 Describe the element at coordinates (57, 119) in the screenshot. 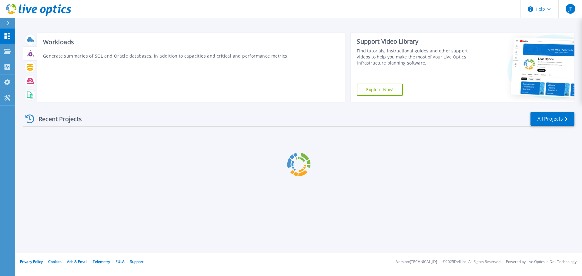

I see `div: Recent Projects` at that location.